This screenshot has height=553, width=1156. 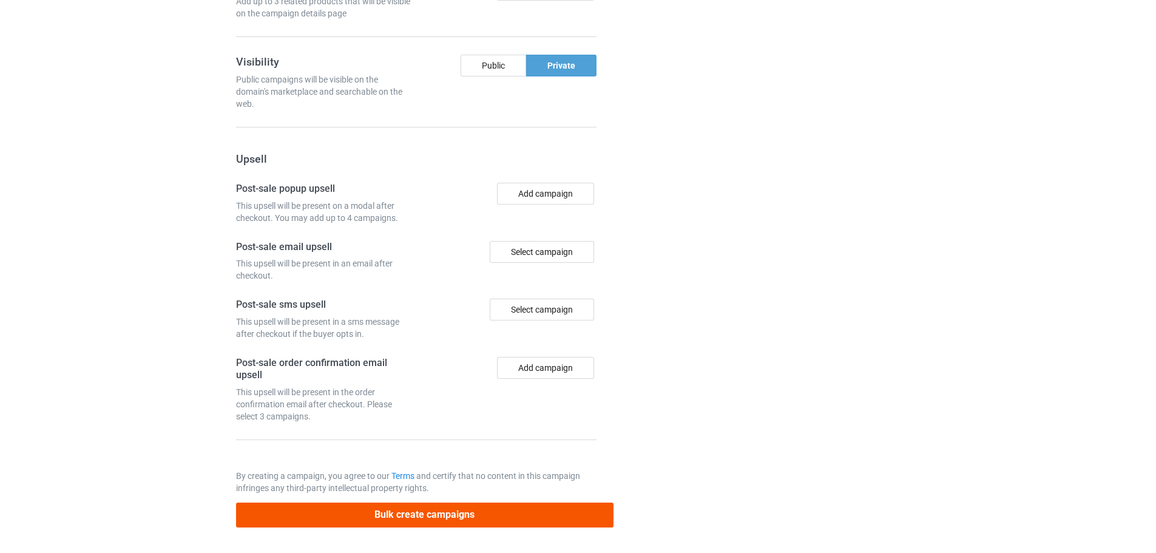 I want to click on h4: Post-sale email upsell, so click(x=324, y=247).